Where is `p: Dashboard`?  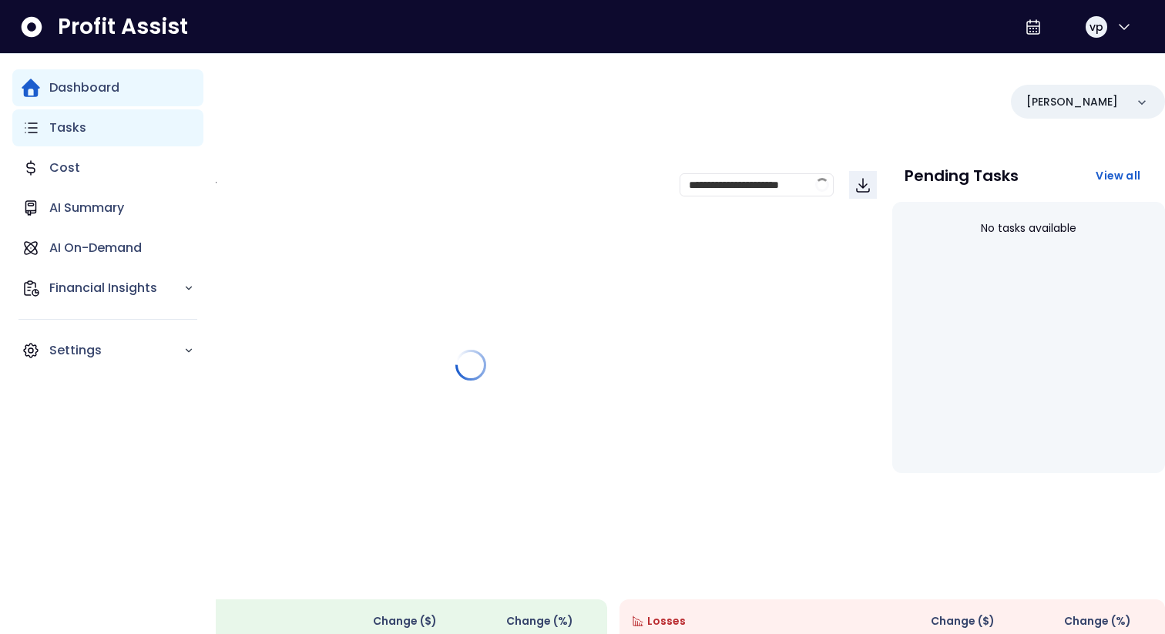 p: Dashboard is located at coordinates (84, 88).